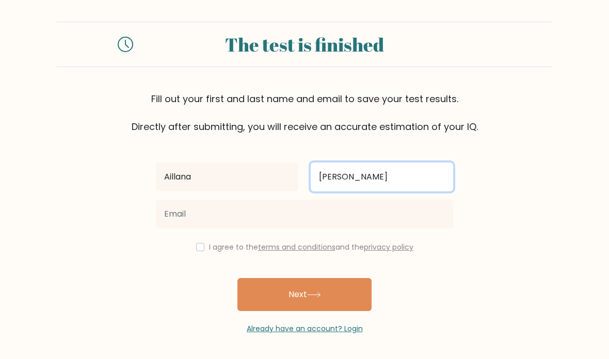 This screenshot has width=609, height=359. What do you see at coordinates (305, 214) in the screenshot?
I see `input: Email` at bounding box center [305, 214].